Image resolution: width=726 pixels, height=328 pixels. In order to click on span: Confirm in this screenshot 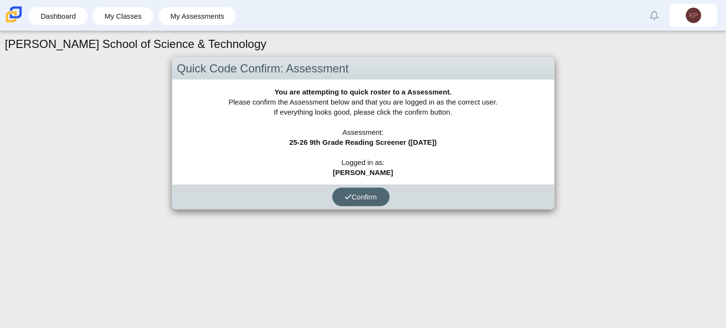, I will do `click(361, 196)`.